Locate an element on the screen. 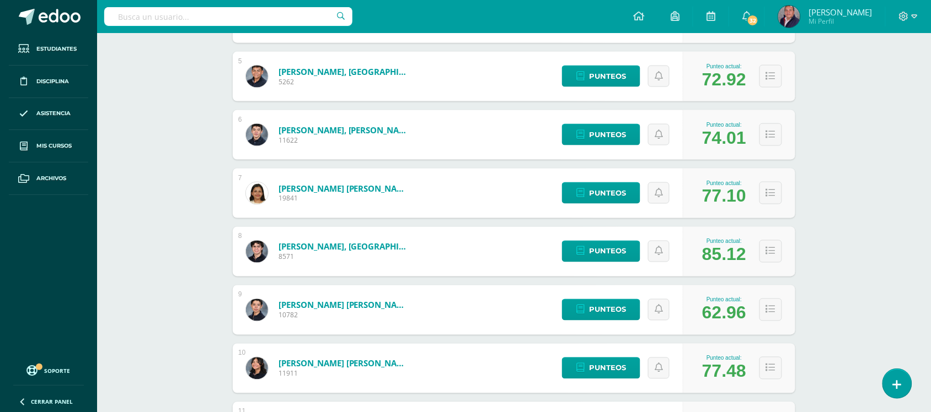 The image size is (931, 412). img: 5c63529f2bafe2e06e9022455cdfc902.png is located at coordinates (257, 369).